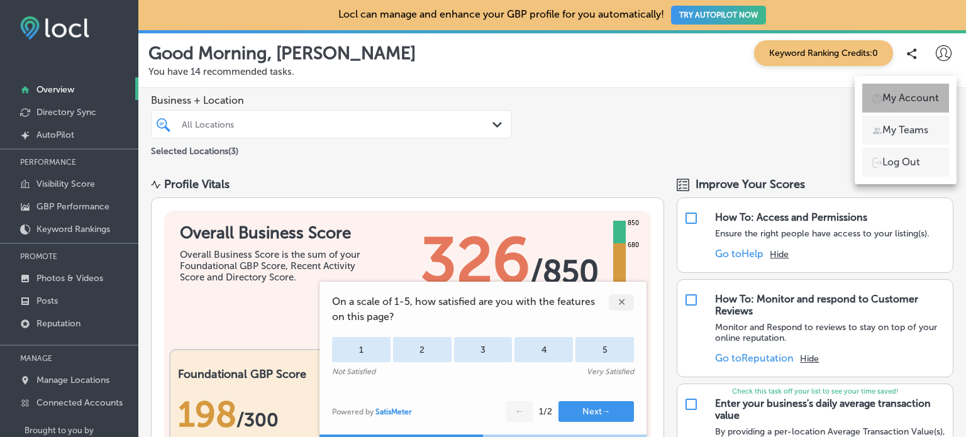  I want to click on a: SatisMeter, so click(394, 412).